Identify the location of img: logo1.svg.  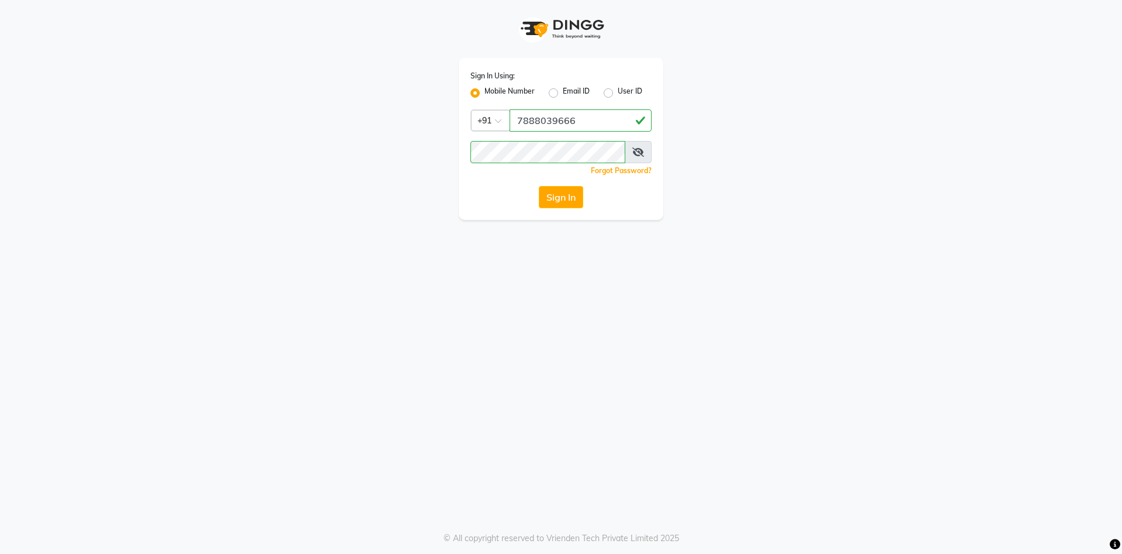
(561, 29).